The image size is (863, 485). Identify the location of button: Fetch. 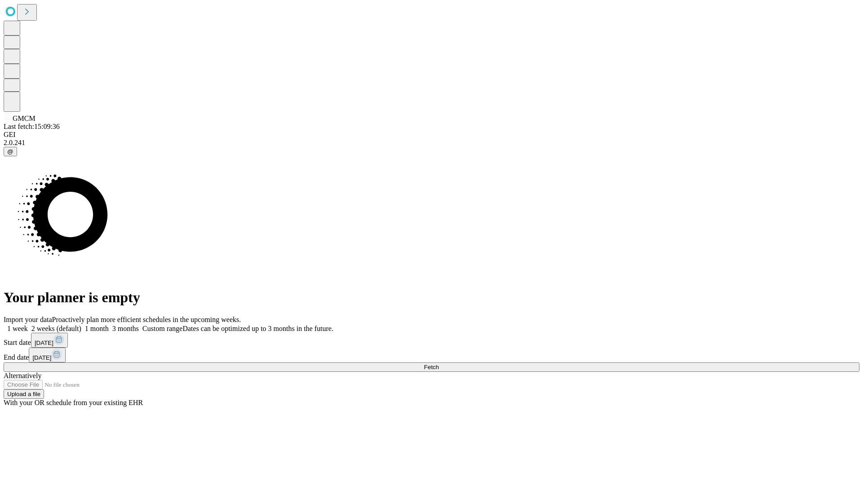
(431, 367).